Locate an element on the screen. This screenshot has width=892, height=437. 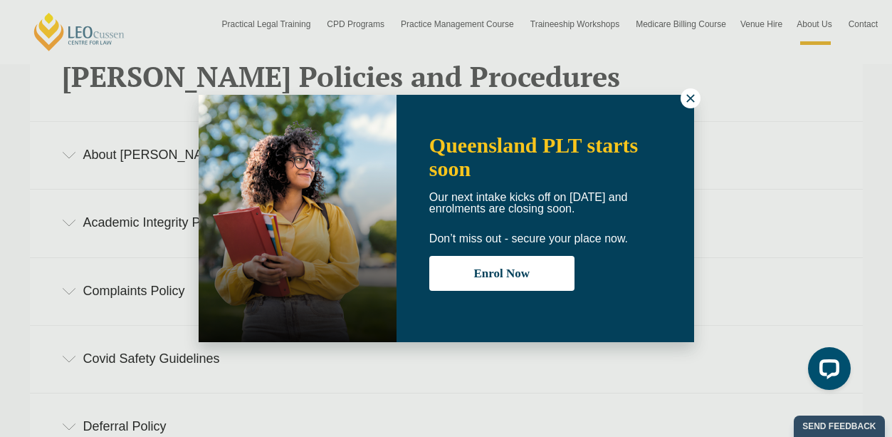
button: Close is located at coordinates (691, 98).